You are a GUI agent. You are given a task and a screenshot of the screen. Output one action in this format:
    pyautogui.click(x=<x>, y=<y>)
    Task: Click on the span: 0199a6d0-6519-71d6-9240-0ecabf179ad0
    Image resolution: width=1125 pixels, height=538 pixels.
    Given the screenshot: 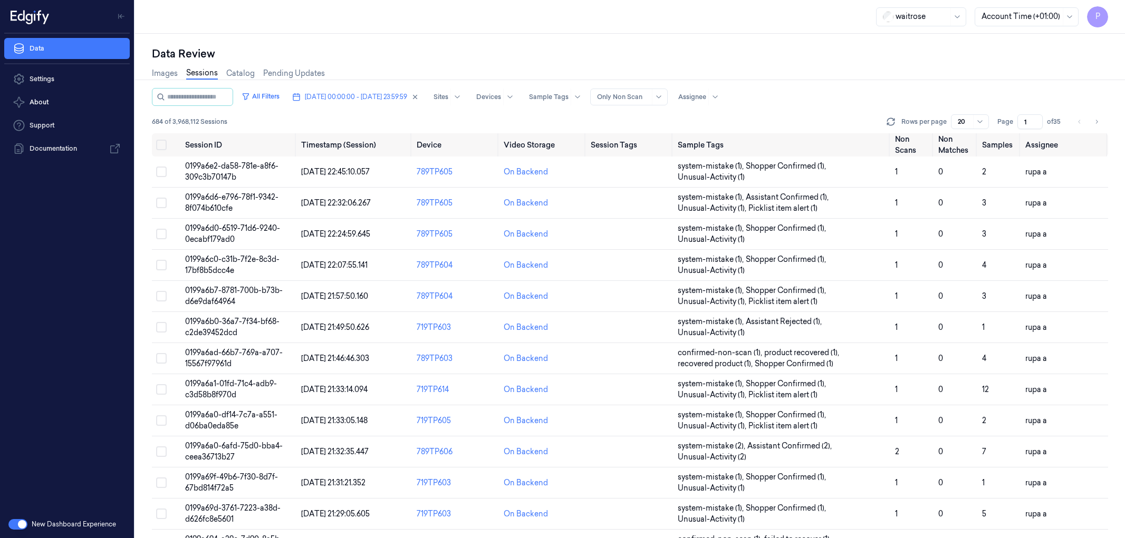 What is the action you would take?
    pyautogui.click(x=233, y=234)
    